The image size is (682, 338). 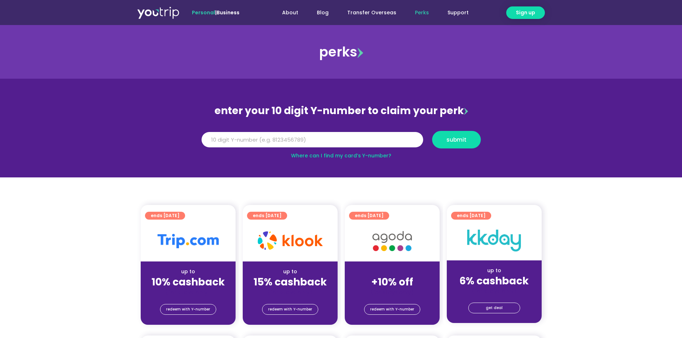 What do you see at coordinates (494, 308) in the screenshot?
I see `a: get deal` at bounding box center [494, 308].